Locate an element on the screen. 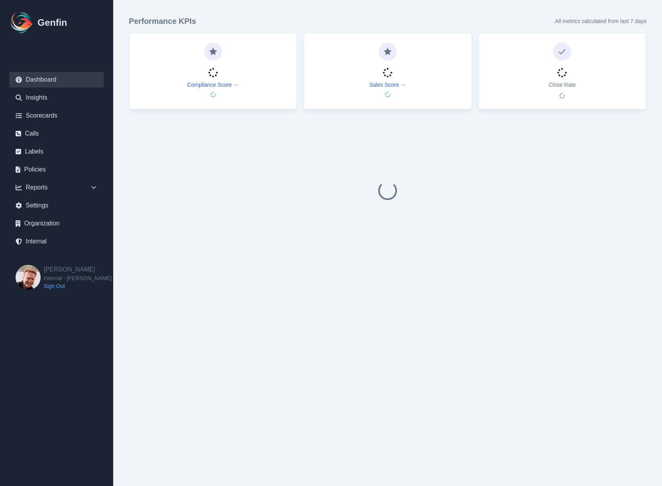  a: Calls is located at coordinates (57, 134).